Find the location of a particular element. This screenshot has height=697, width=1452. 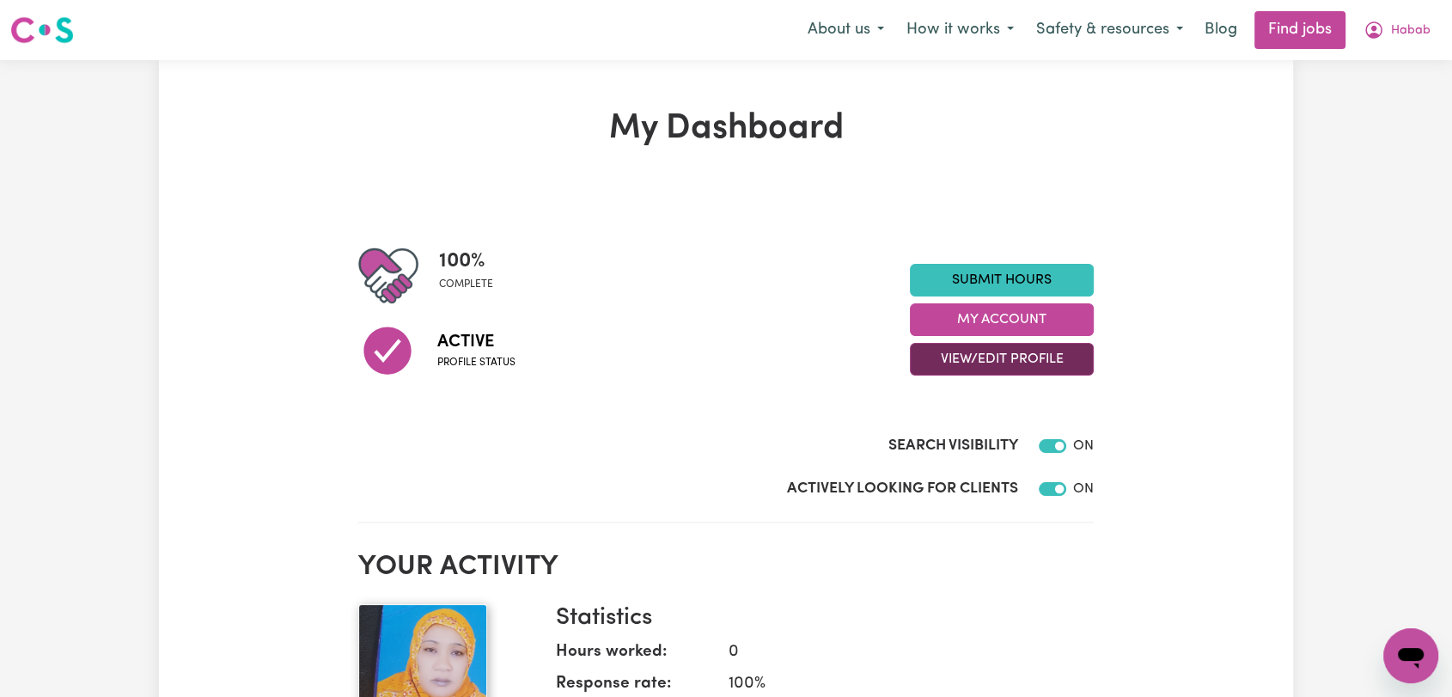

h1: My Dashboard is located at coordinates (726, 129).